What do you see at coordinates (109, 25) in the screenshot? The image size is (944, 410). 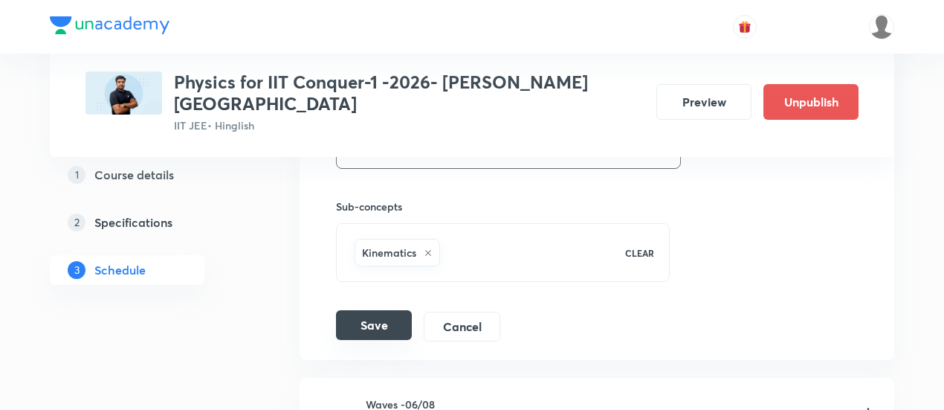 I see `img: Company Logo` at bounding box center [109, 25].